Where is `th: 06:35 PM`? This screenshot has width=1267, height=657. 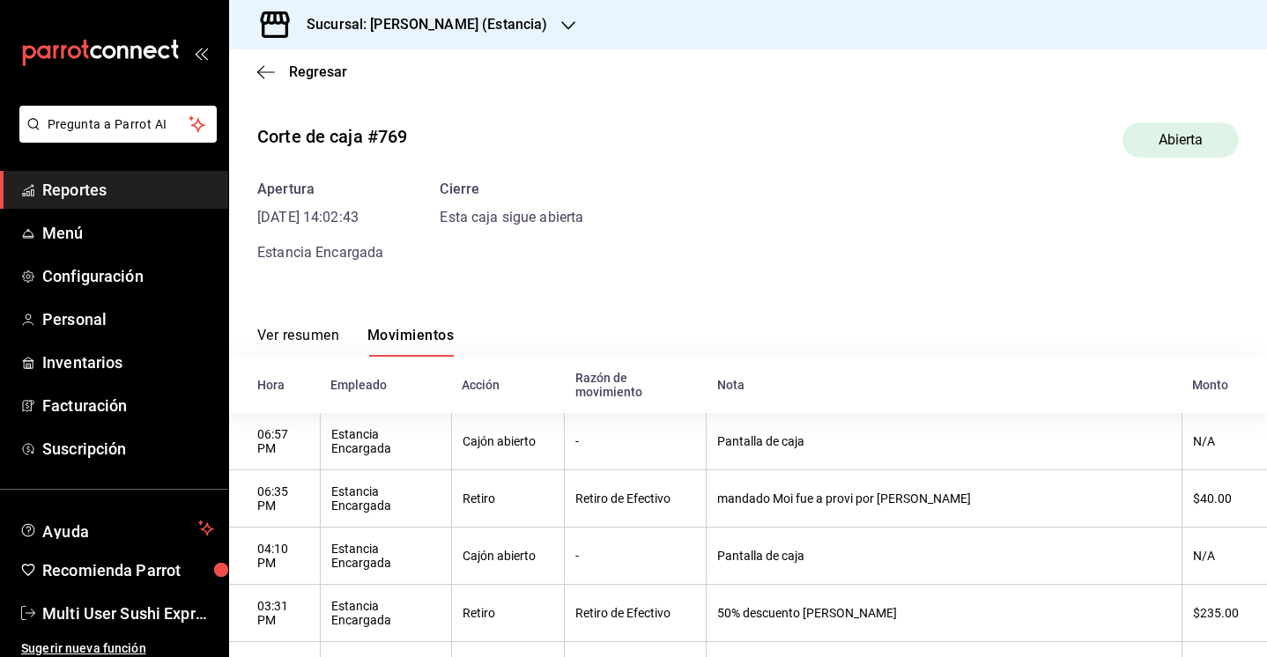 th: 06:35 PM is located at coordinates (274, 499).